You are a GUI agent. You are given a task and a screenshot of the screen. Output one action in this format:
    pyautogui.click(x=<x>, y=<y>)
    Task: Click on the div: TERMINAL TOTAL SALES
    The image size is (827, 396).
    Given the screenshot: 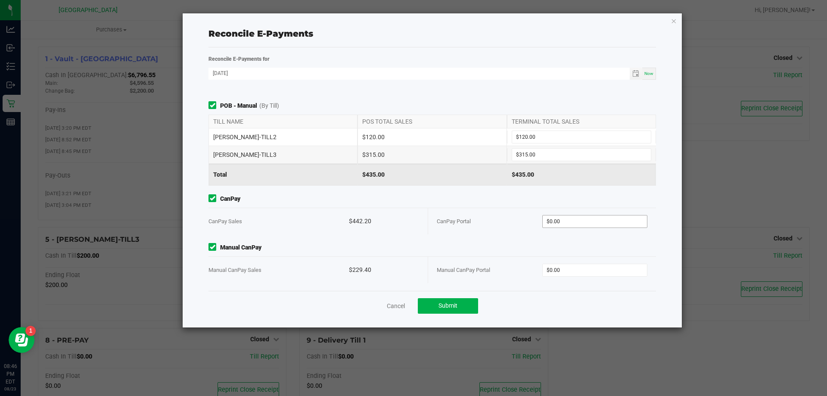 What is the action you would take?
    pyautogui.click(x=581, y=121)
    